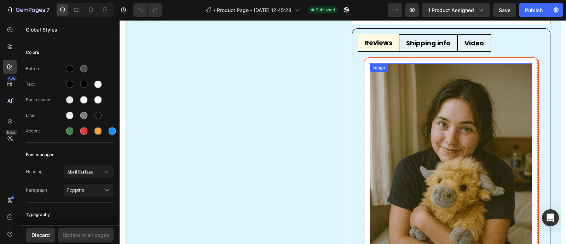 Image resolution: width=566 pixels, height=244 pixels. What do you see at coordinates (40, 155) in the screenshot?
I see `span: Font manager` at bounding box center [40, 155].